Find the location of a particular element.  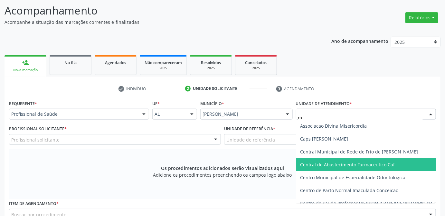

span: Cancelados is located at coordinates (256, 63).